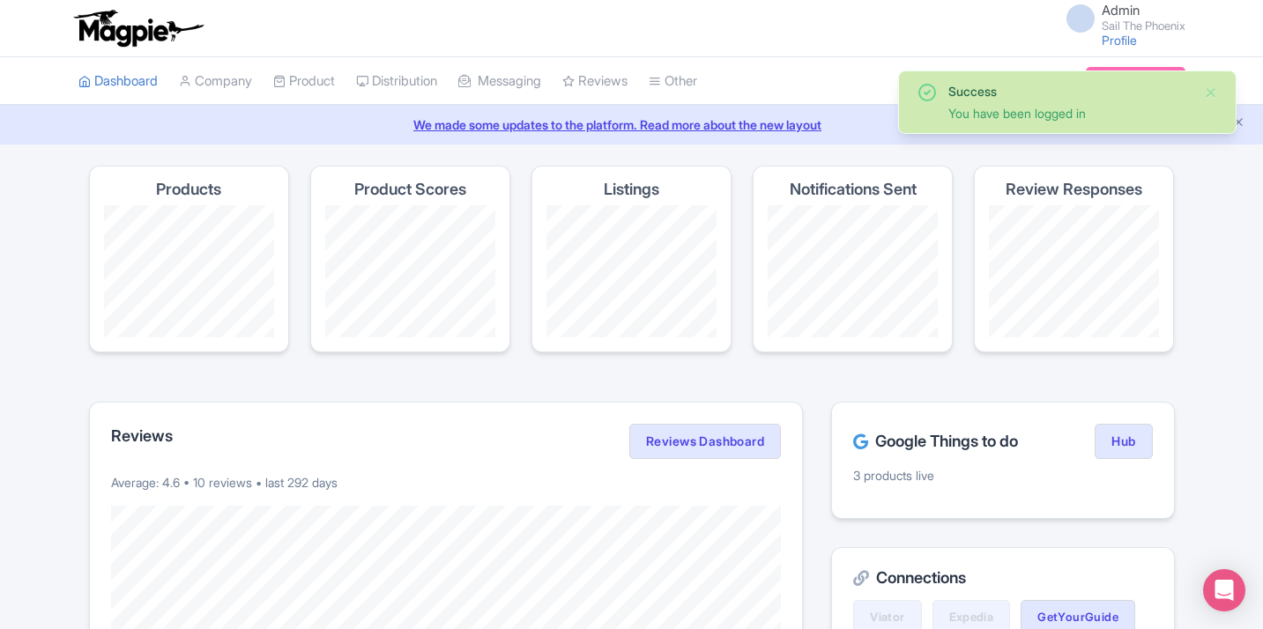 This screenshot has width=1263, height=629. What do you see at coordinates (1143, 26) in the screenshot?
I see `small: Sail The Phoenix` at bounding box center [1143, 26].